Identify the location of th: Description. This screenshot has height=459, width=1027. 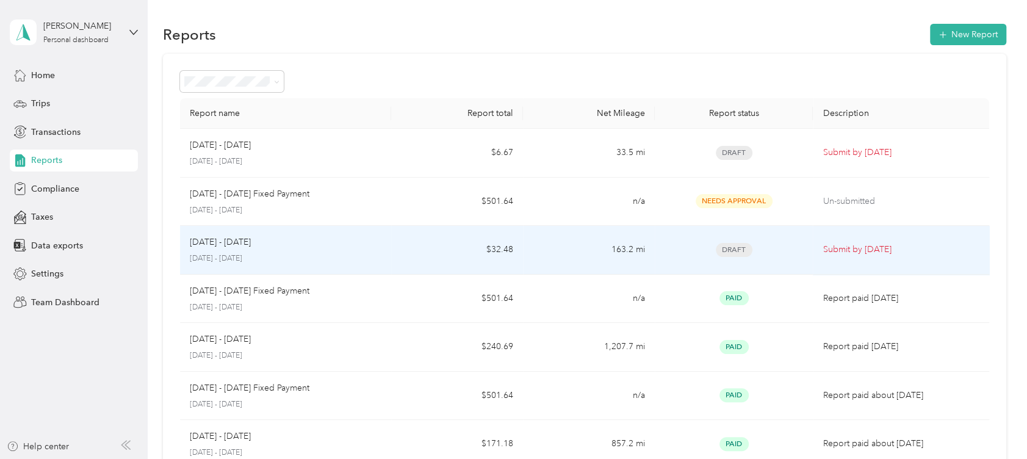
(901, 114).